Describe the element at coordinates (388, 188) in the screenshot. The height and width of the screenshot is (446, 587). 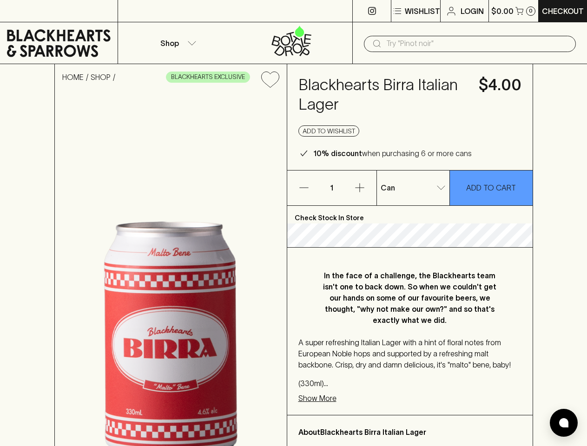
I see `p: Can` at that location.